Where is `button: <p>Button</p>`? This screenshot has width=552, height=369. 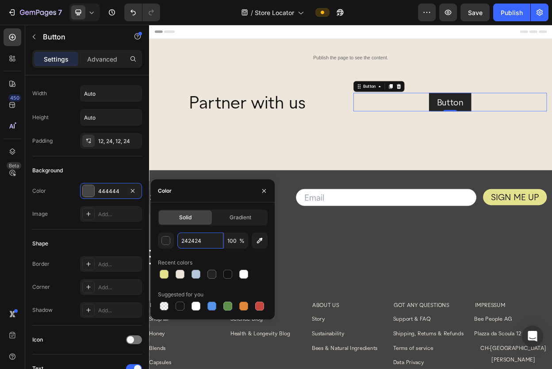
button: <p>Button</p> is located at coordinates (396, 101).